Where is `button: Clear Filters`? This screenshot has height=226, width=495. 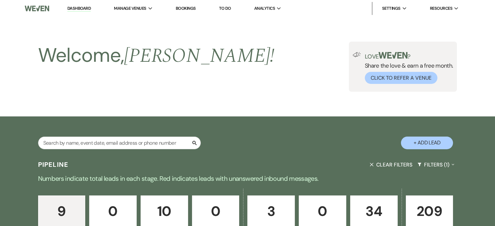 button: Clear Filters is located at coordinates (391, 165).